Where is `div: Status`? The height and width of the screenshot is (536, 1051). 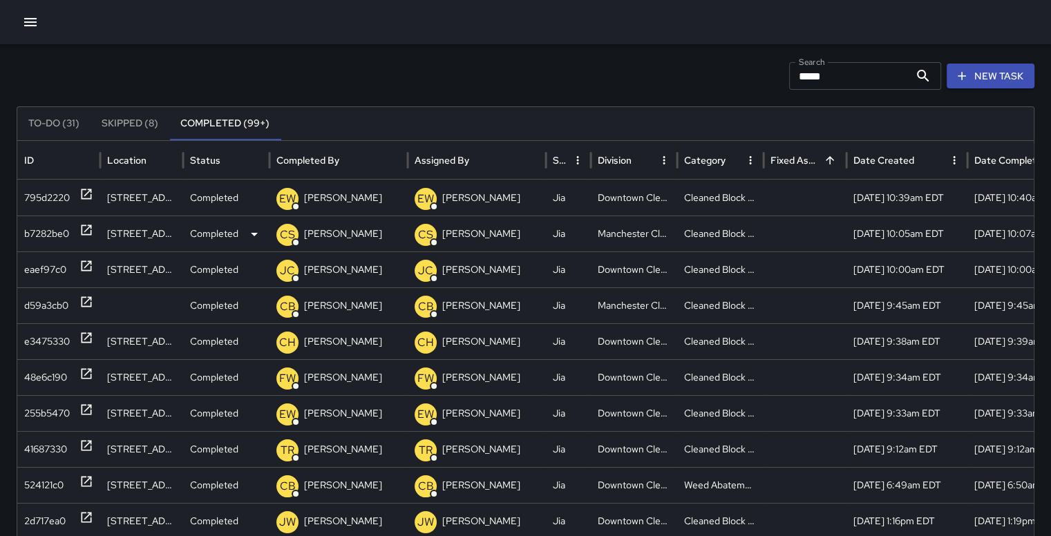
div: Status is located at coordinates (205, 160).